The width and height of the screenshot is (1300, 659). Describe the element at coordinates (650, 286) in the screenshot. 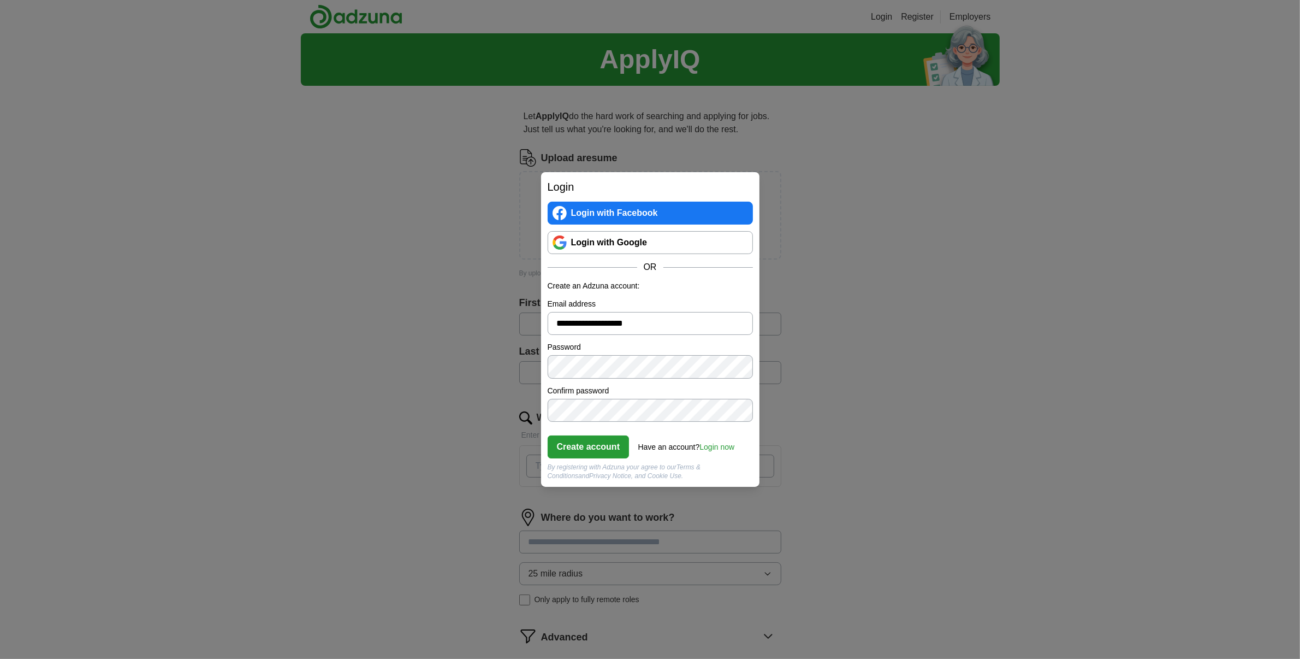

I see `p: Create an Adzuna account:` at that location.